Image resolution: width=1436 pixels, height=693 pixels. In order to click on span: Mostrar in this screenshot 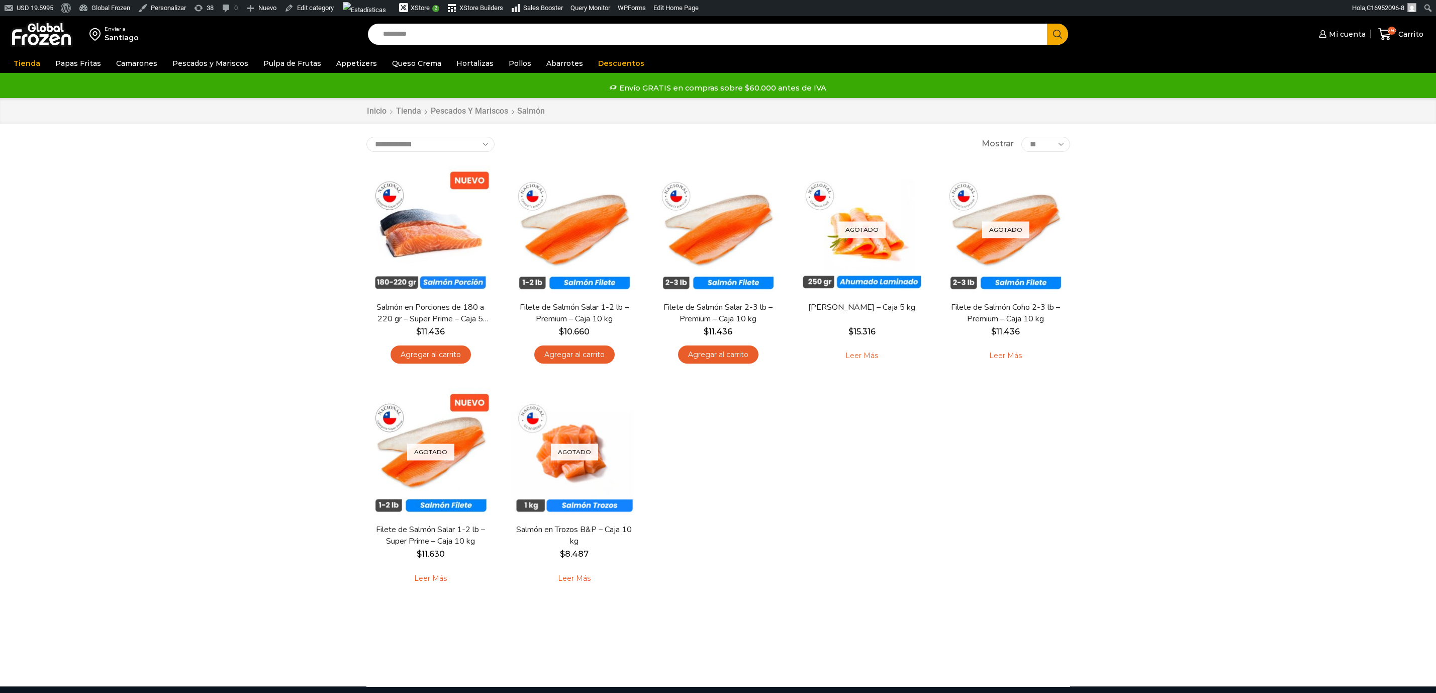, I will do `click(998, 144)`.